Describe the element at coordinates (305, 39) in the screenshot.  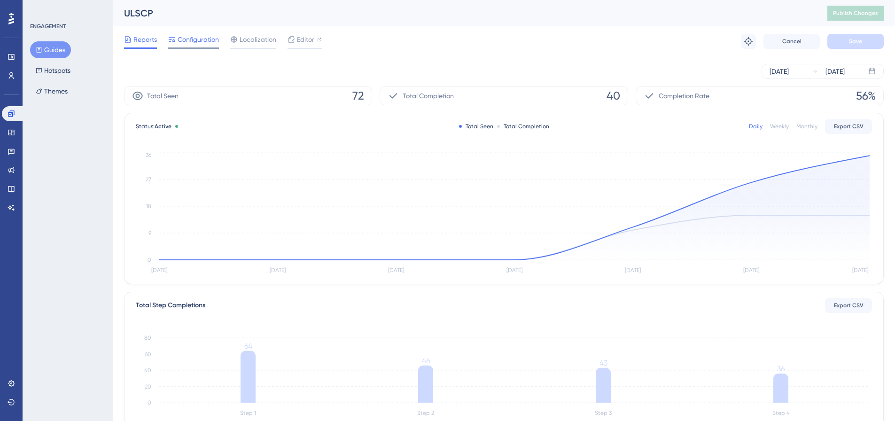
I see `span: Editor` at that location.